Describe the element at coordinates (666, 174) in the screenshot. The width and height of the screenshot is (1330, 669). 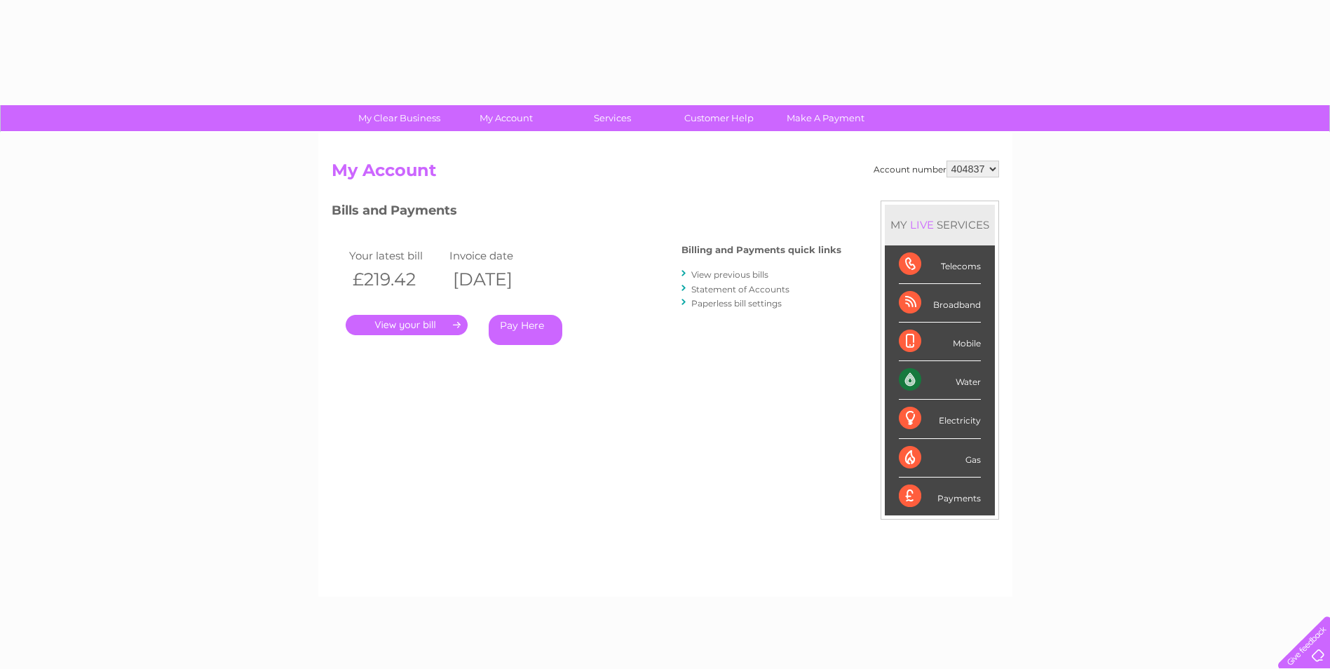
I see `h2: My Account` at that location.